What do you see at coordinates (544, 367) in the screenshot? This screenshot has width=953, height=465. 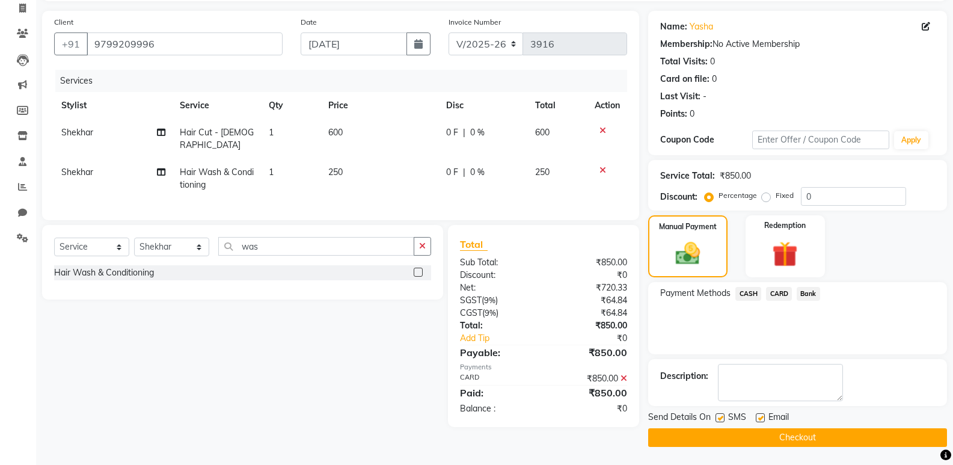 I see `div: Payments` at bounding box center [544, 367].